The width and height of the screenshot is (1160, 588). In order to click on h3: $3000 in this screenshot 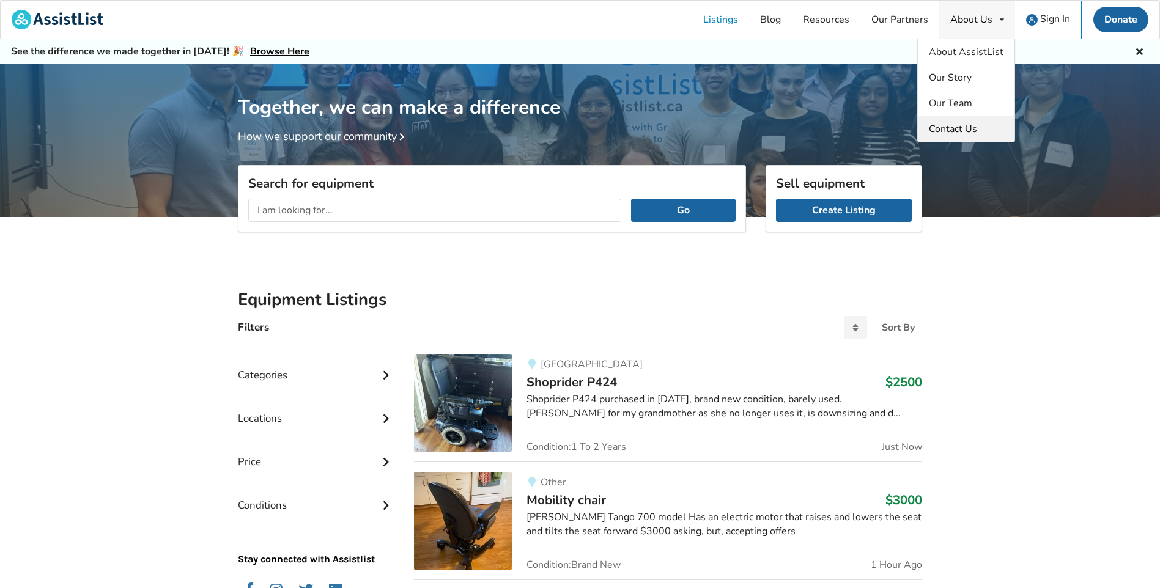, I will do `click(904, 500)`.